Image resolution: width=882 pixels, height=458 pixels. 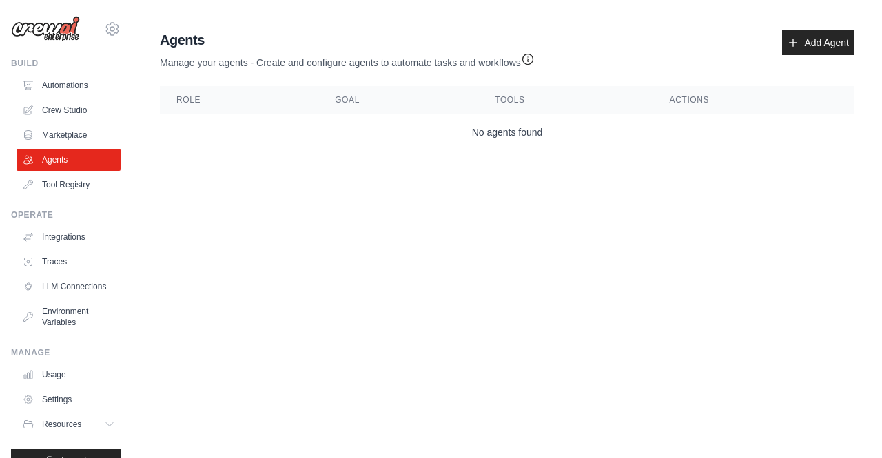 What do you see at coordinates (68, 237) in the screenshot?
I see `a: Integrations` at bounding box center [68, 237].